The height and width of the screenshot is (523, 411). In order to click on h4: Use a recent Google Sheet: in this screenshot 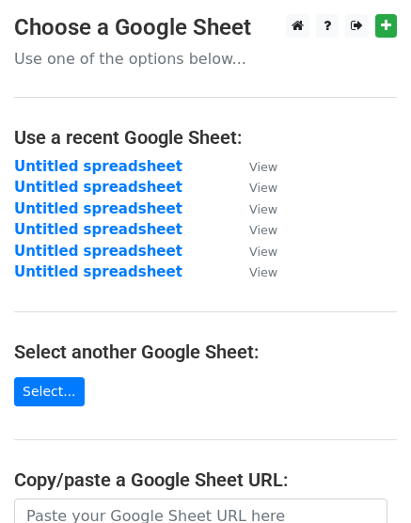, I will do `click(205, 137)`.